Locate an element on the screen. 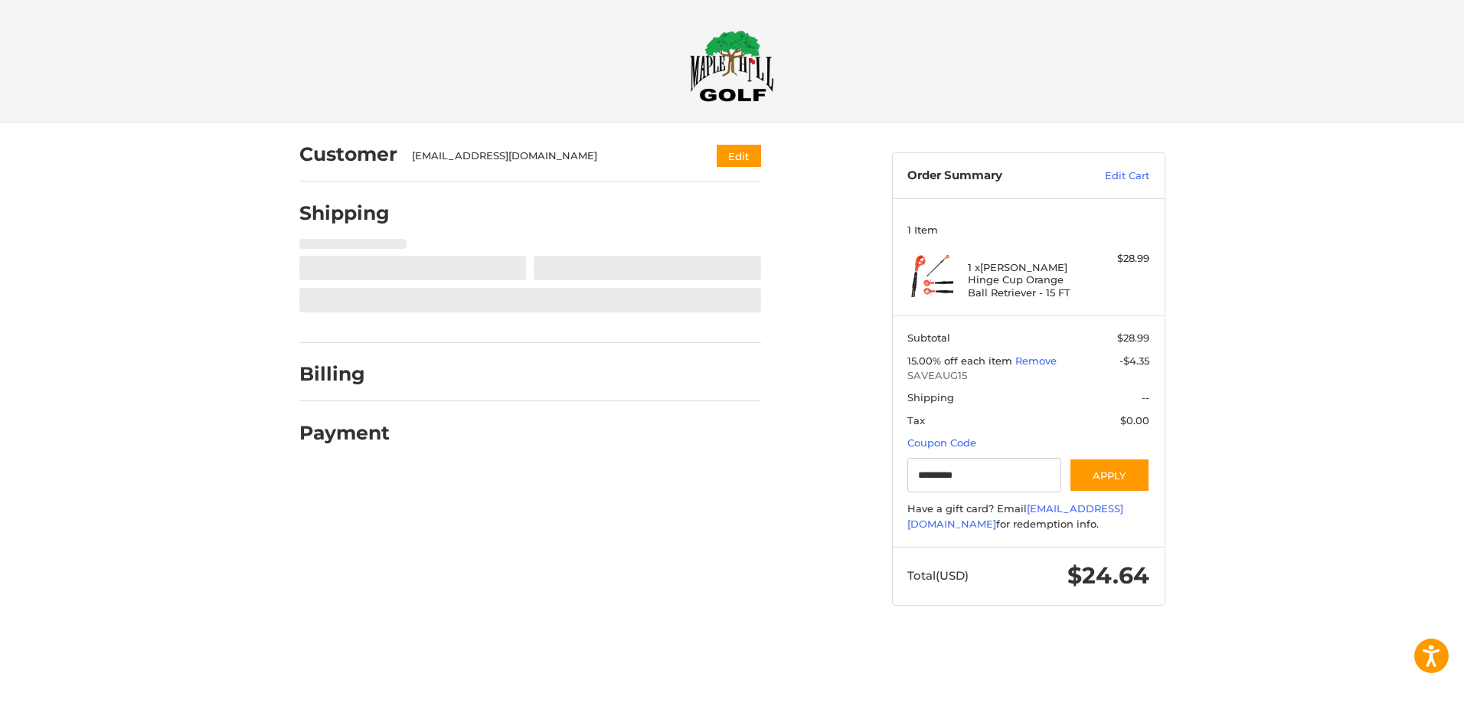 This screenshot has height=719, width=1464. span: $0.00 is located at coordinates (1134, 420).